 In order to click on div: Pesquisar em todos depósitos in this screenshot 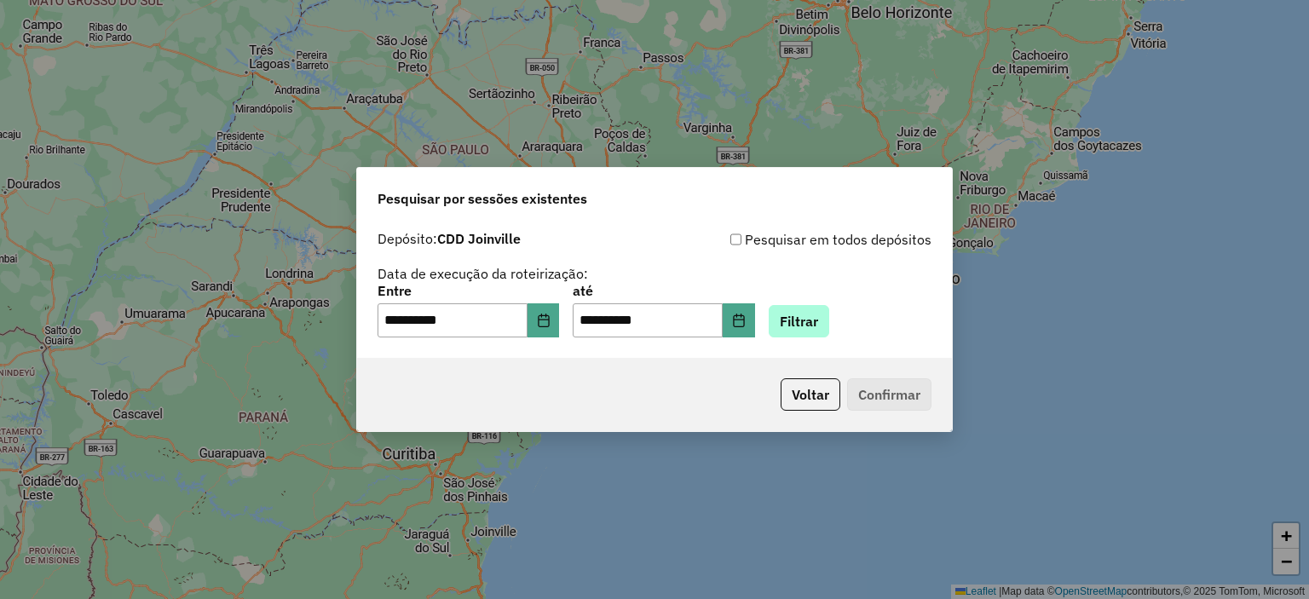, I will do `click(793, 240)`.